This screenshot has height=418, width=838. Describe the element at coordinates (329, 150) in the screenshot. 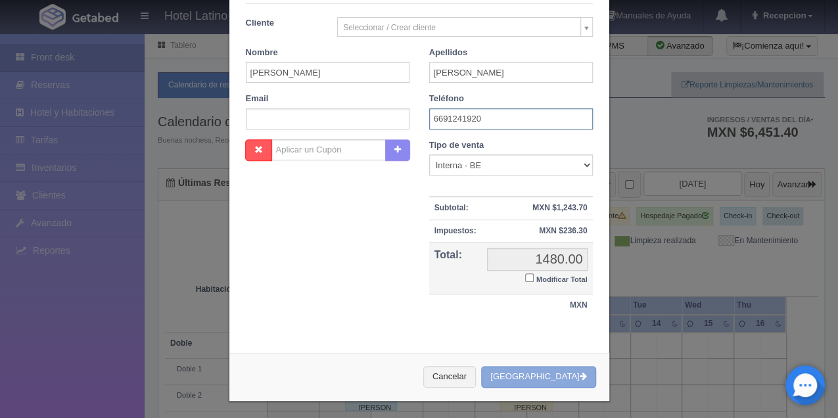

I see `input: Aplicar un Cupón` at that location.